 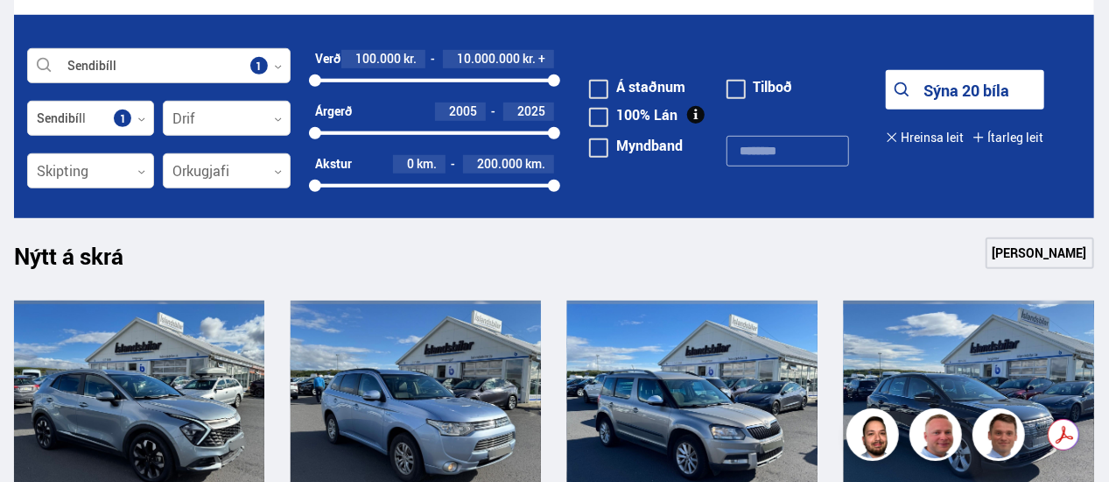 What do you see at coordinates (633, 115) in the screenshot?
I see `label: 100% Lán` at bounding box center [633, 115].